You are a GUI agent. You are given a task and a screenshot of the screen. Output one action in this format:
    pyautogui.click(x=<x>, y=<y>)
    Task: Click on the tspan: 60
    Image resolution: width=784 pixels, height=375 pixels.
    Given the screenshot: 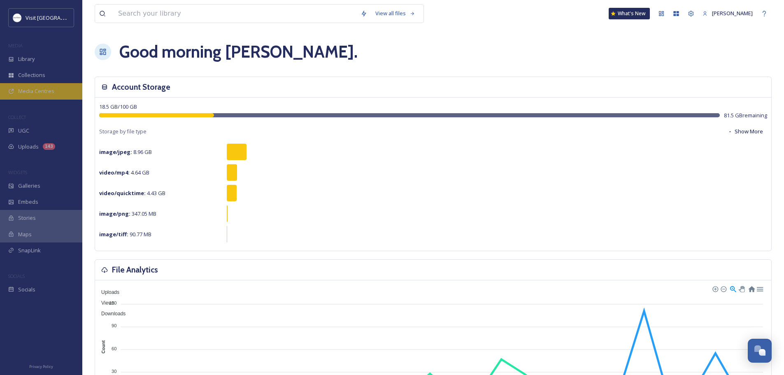 What is the action you would take?
    pyautogui.click(x=114, y=348)
    